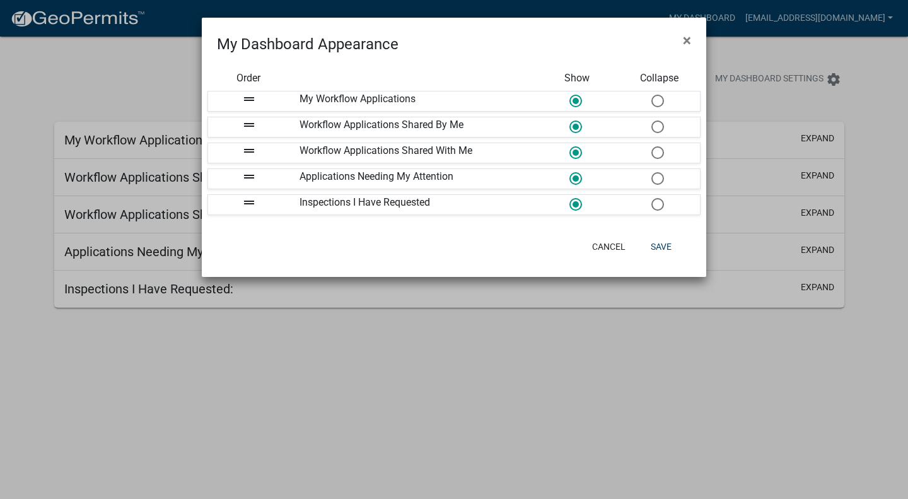  Describe the element at coordinates (660, 78) in the screenshot. I see `div: Collapse` at that location.